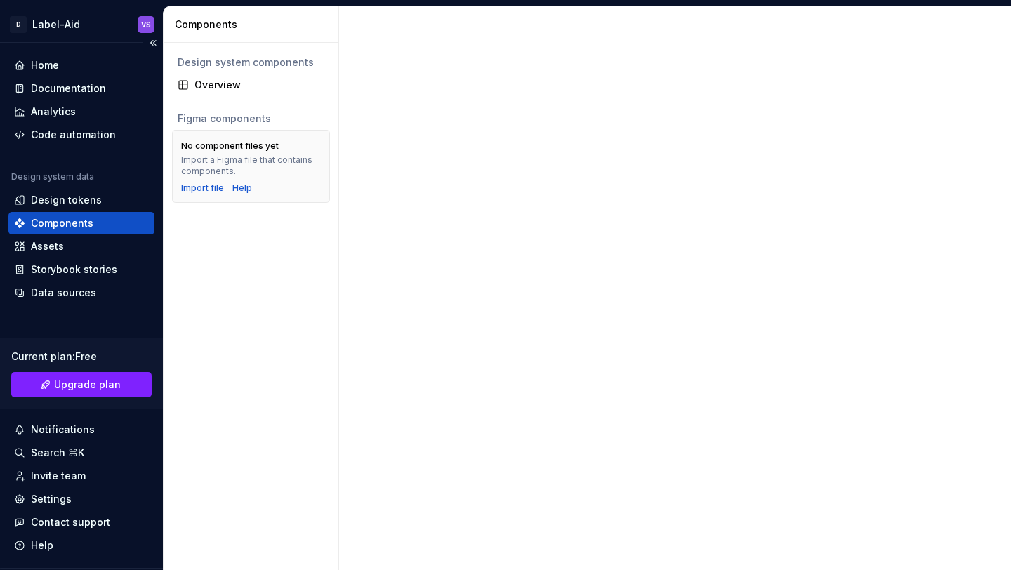  What do you see at coordinates (87, 385) in the screenshot?
I see `span: Upgrade plan` at bounding box center [87, 385].